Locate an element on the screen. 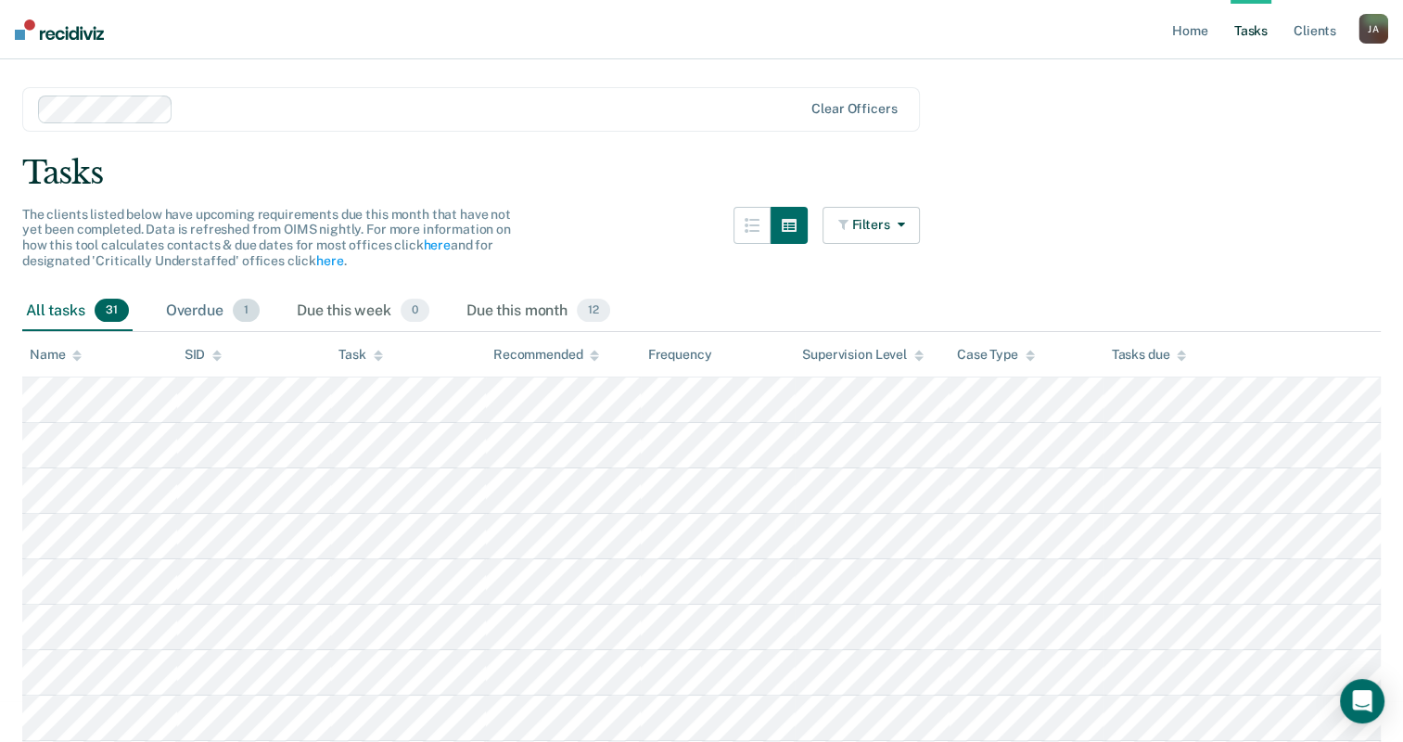 Image resolution: width=1403 pixels, height=742 pixels. div: Frequency is located at coordinates (680, 354).